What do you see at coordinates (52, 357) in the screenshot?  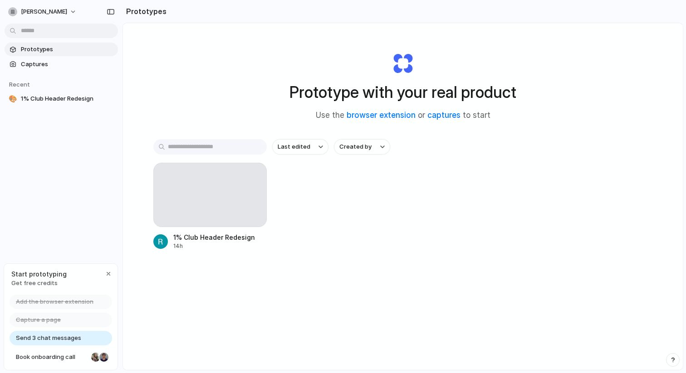 I see `span: Book onboarding call` at bounding box center [52, 357].